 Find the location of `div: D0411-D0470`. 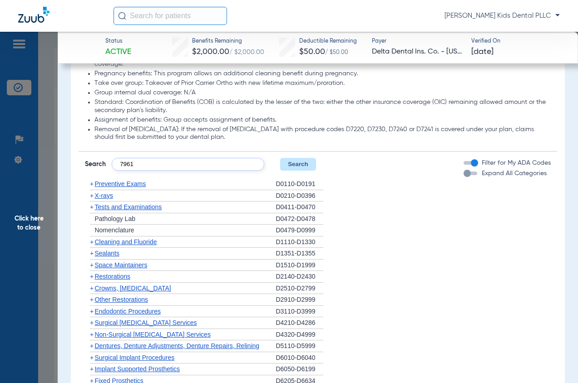

div: D0411-D0470 is located at coordinates (299, 208).